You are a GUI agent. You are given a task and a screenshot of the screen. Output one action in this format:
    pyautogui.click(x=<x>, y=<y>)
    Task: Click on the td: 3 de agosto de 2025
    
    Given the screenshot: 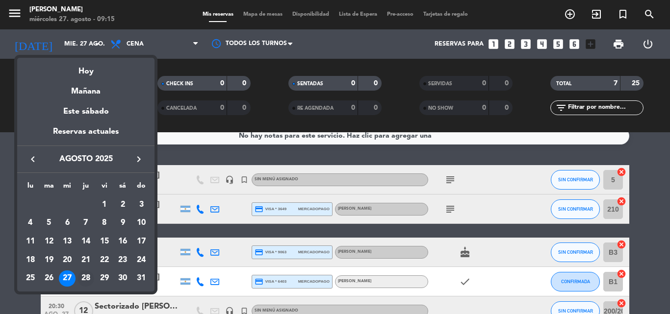 What is the action you would take?
    pyautogui.click(x=141, y=205)
    